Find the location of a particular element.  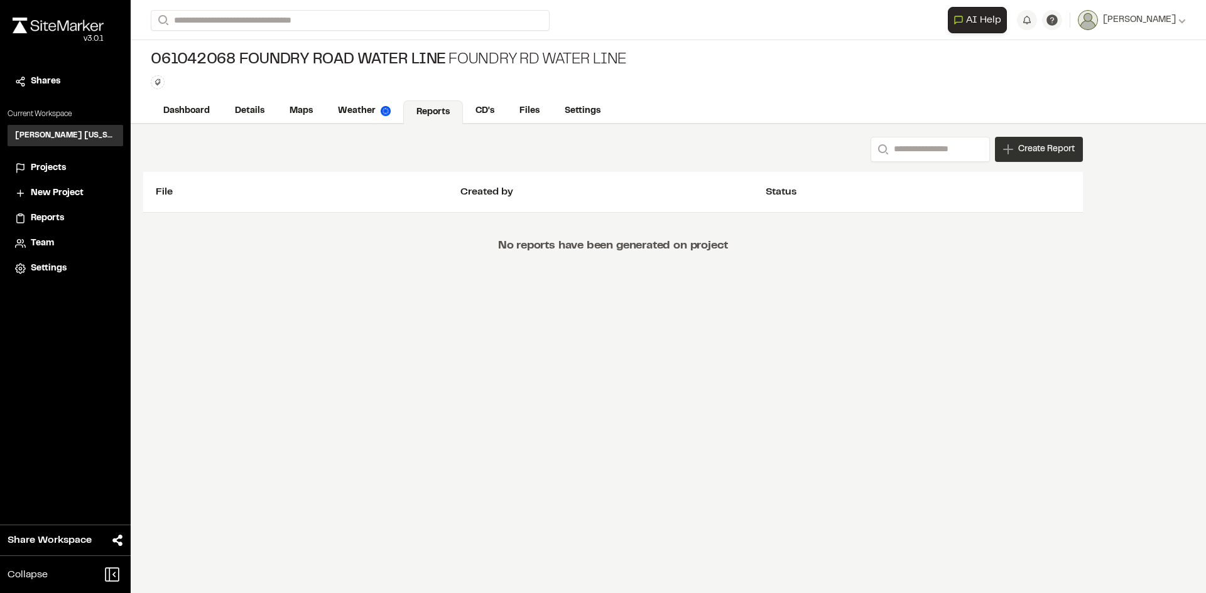

a: Files is located at coordinates (529, 111).